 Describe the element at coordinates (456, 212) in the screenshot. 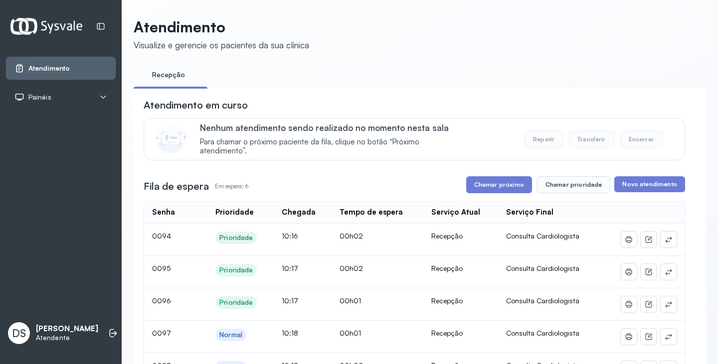

I see `div: Serviço Atual` at that location.